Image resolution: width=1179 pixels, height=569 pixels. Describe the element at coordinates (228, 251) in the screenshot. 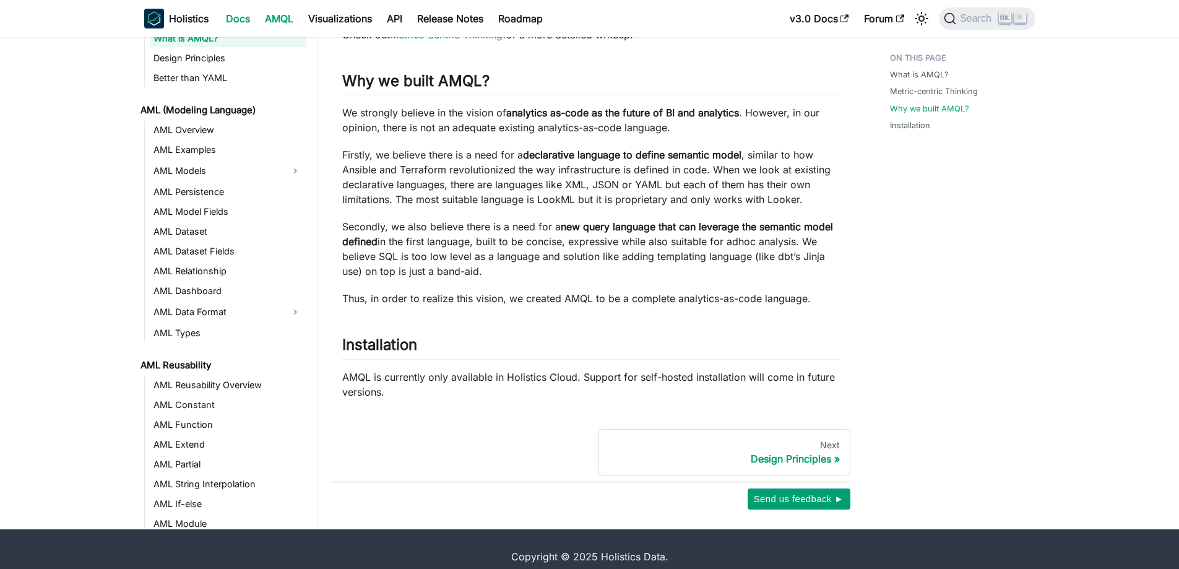

I see `a: AML Dataset Fields` at that location.